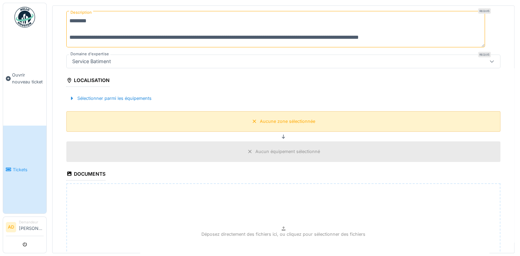 This screenshot has width=520, height=256. I want to click on div: Sélectionner parmi les équipements, so click(110, 98).